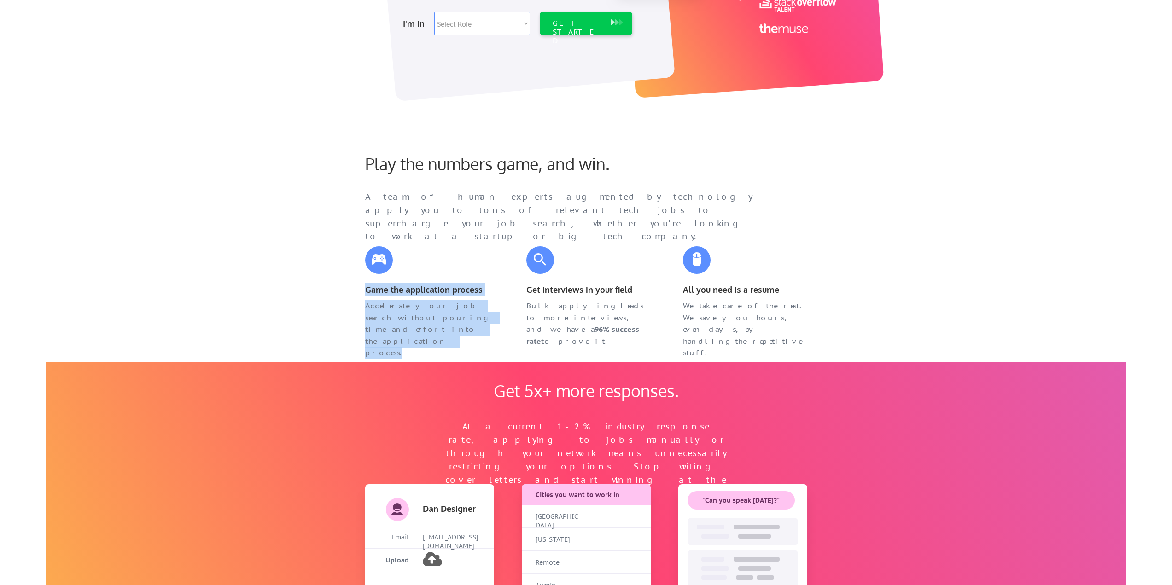 The height and width of the screenshot is (585, 1172). What do you see at coordinates (589, 324) in the screenshot?
I see `div: Bulk applying leads to more interviews, and we have a to prove it.` at bounding box center [589, 324].